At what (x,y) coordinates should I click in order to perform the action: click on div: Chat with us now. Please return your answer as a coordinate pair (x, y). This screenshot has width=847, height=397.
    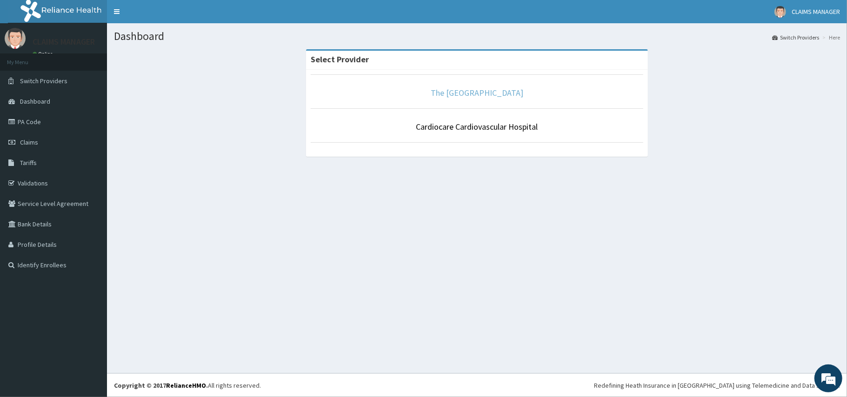
    Looking at the image, I should click on (102, 58).